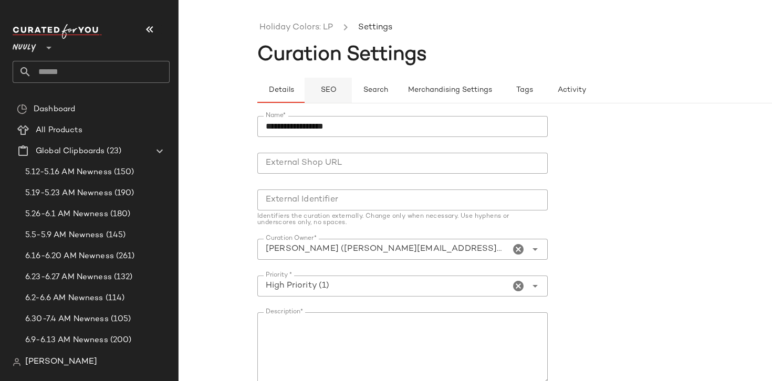  Describe the element at coordinates (57, 32) in the screenshot. I see `img: cfy_white_logo.C9jOOHJF.svg` at that location.